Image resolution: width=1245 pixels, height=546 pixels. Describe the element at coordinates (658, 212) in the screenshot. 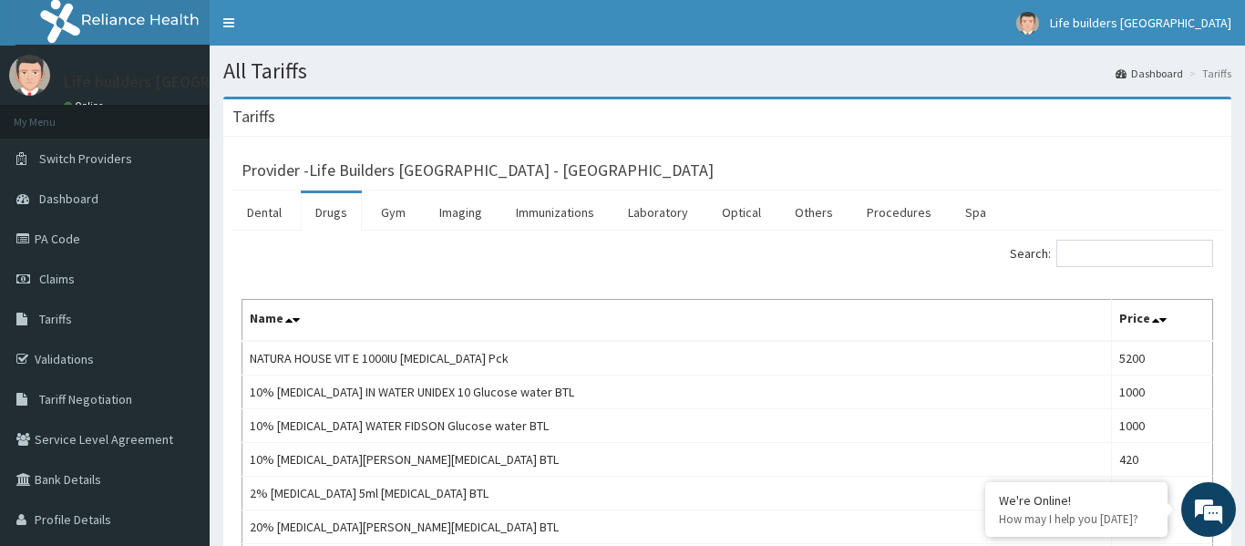

I see `a: Laboratory` at that location.